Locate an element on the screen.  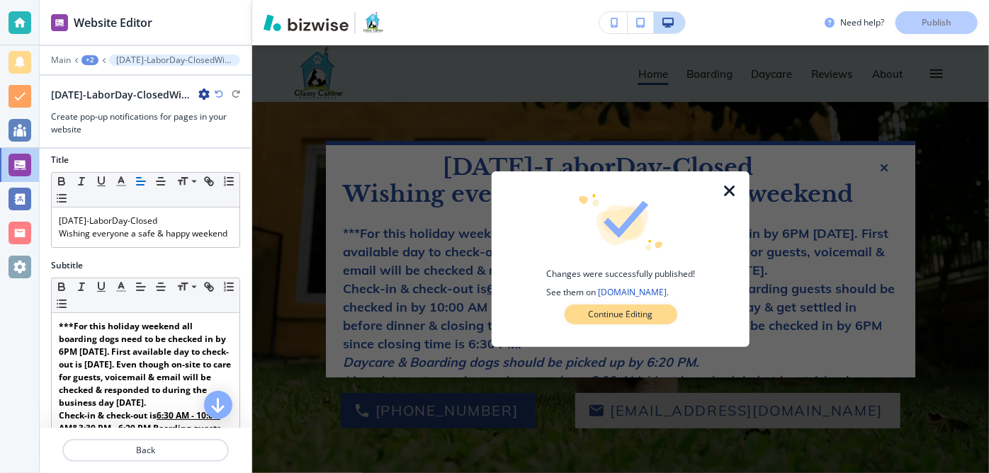
h3: Create pop-up notifications for pages in your website is located at coordinates (145, 123).